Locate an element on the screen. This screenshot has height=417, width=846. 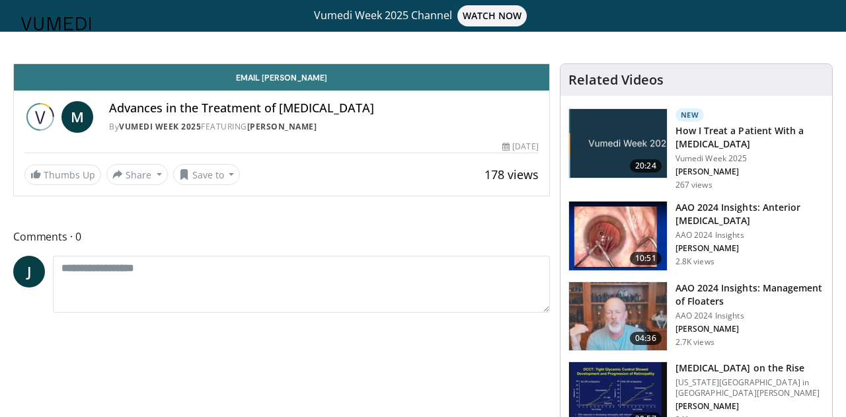
img: fd942f01-32bb-45af-b226-b96b538a46e6.150x105_q85_crop-smart_upscale.jpg is located at coordinates (618, 236).